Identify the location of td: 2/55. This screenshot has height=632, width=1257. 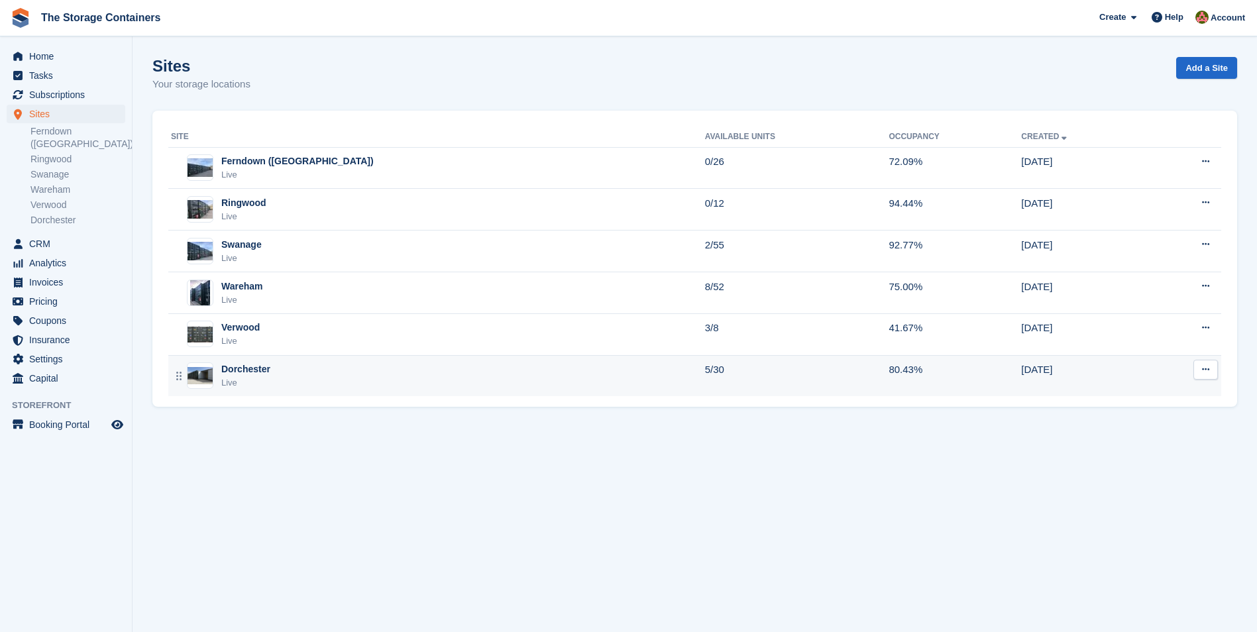
(797, 251).